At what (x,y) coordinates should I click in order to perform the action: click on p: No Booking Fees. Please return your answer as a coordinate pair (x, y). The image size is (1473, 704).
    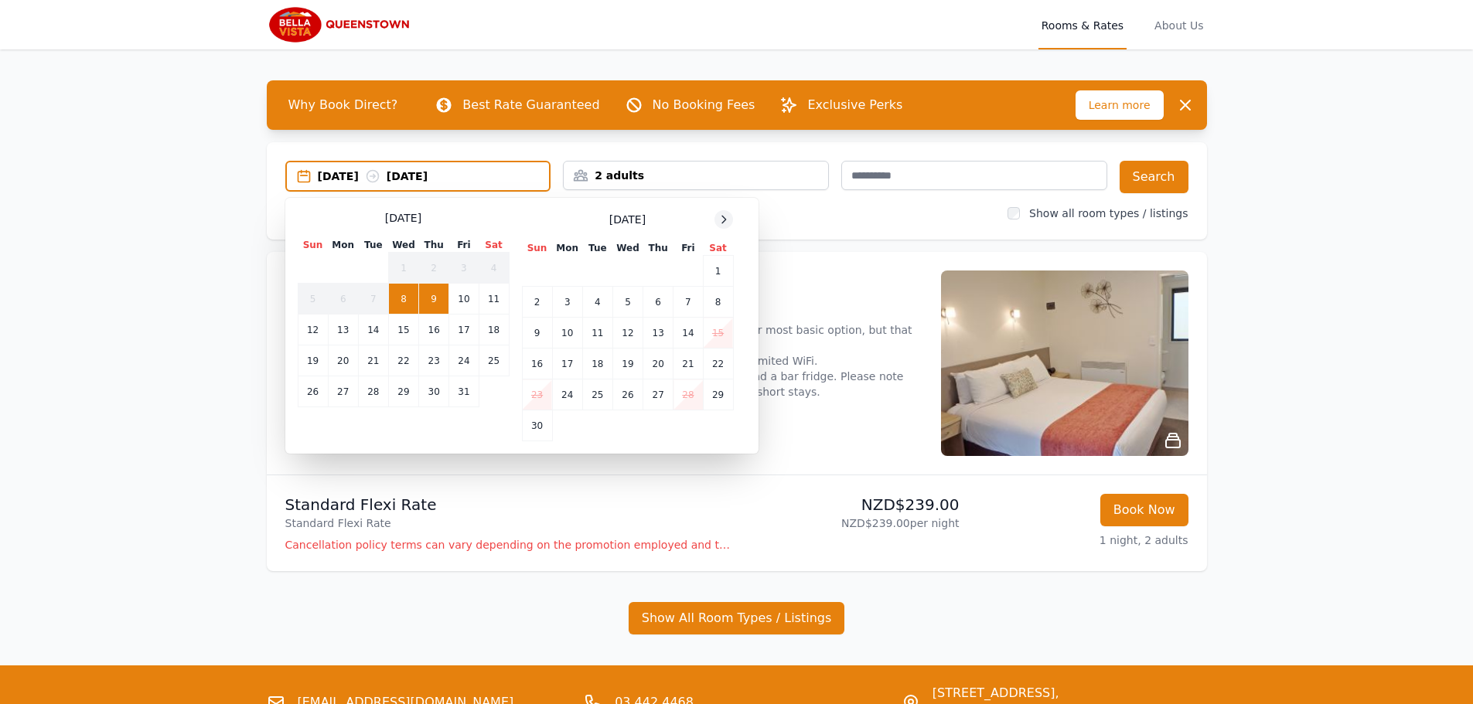
    Looking at the image, I should click on (704, 105).